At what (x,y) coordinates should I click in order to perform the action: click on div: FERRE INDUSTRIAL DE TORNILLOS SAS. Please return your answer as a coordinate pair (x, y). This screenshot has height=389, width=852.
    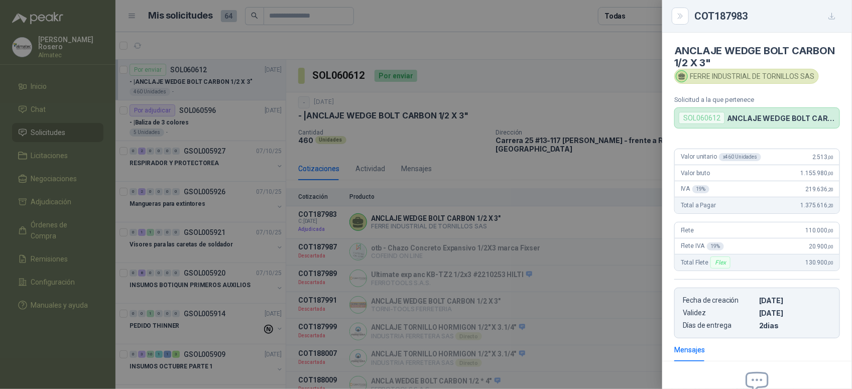
    Looking at the image, I should click on (746, 76).